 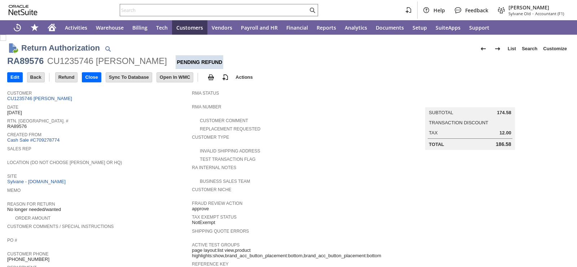 What do you see at coordinates (216, 245) in the screenshot?
I see `a: Active Test Groups` at bounding box center [216, 245].